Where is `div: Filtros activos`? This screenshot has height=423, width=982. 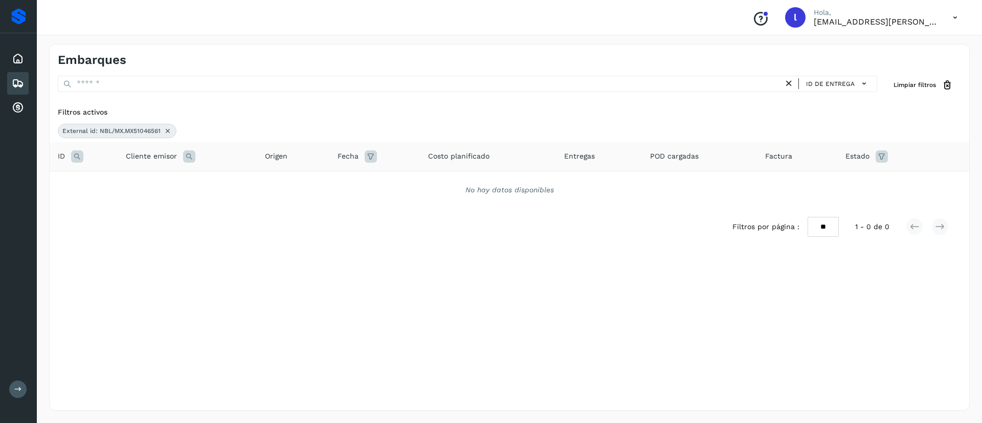 div: Filtros activos is located at coordinates (509, 112).